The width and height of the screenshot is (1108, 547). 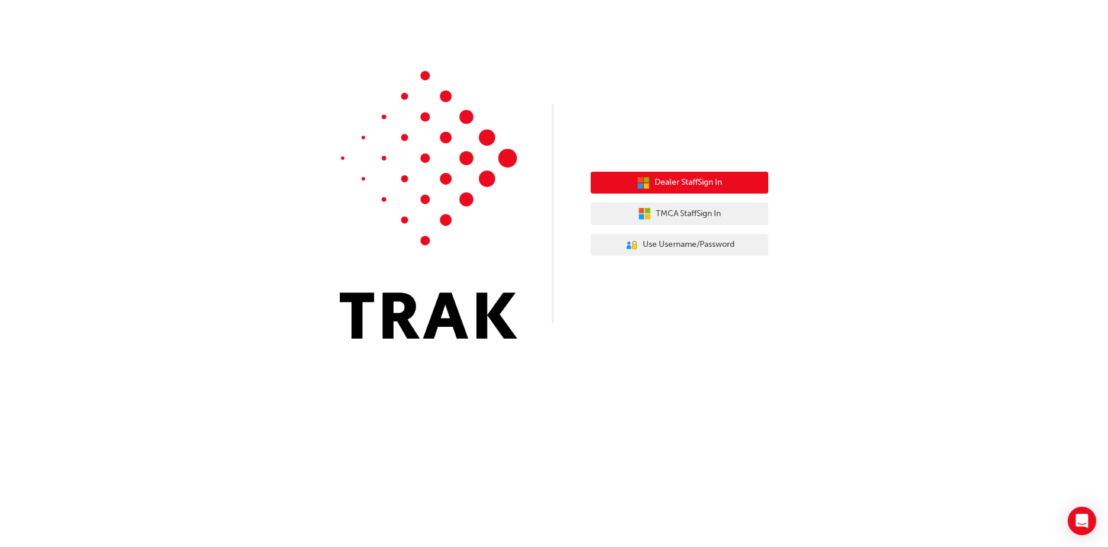 What do you see at coordinates (428, 205) in the screenshot?
I see `img: Trak` at bounding box center [428, 205].